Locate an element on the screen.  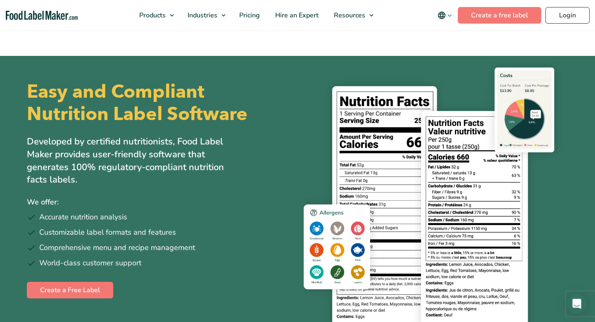
a: Create a free label is located at coordinates (500, 15).